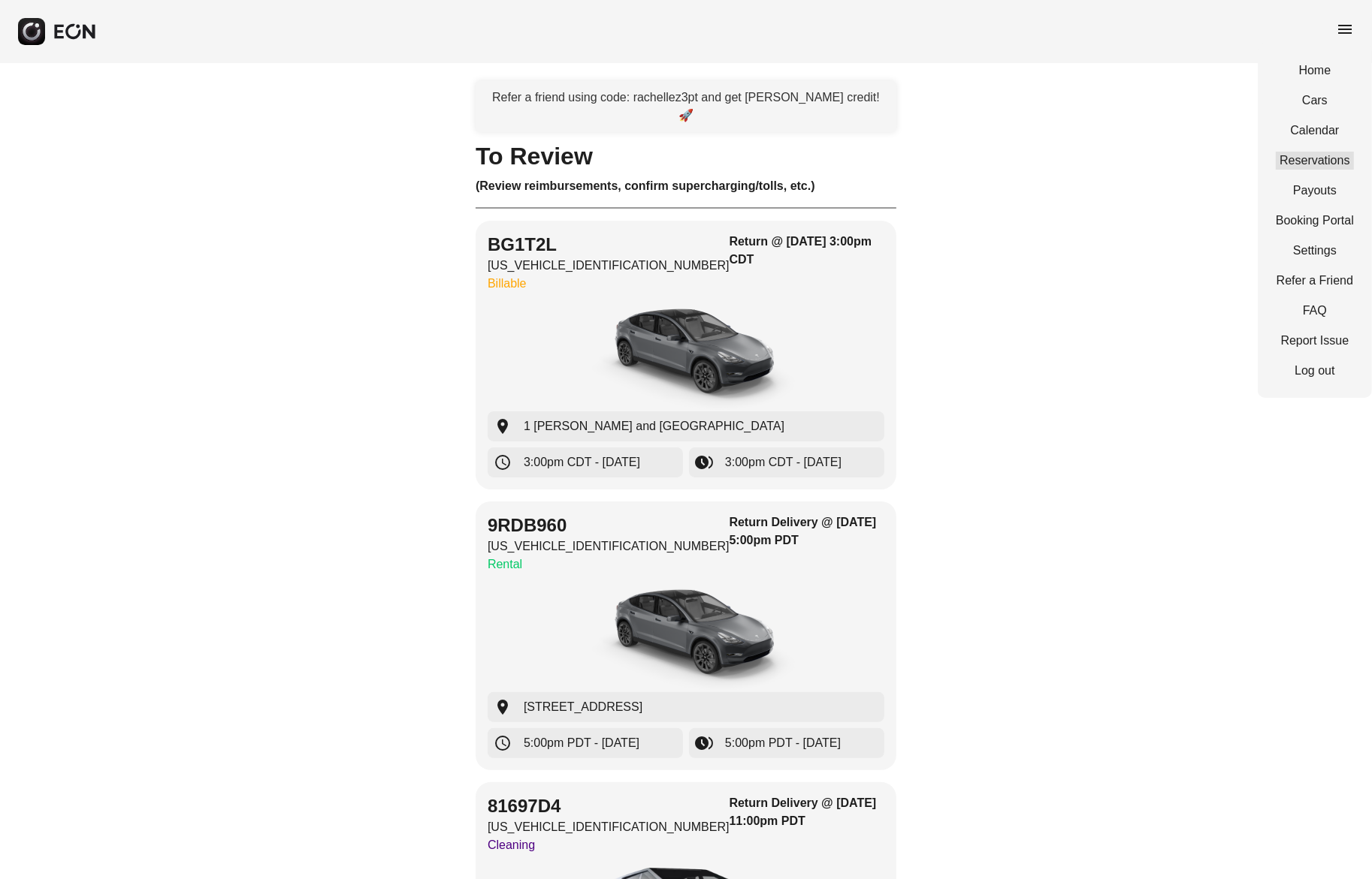 This screenshot has width=1372, height=879. What do you see at coordinates (1315, 341) in the screenshot?
I see `a: Report Issue` at bounding box center [1315, 341].